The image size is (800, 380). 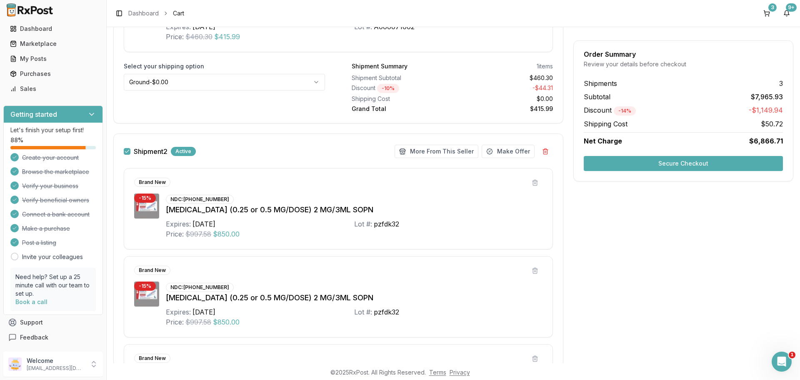 I want to click on div: Active, so click(x=183, y=151).